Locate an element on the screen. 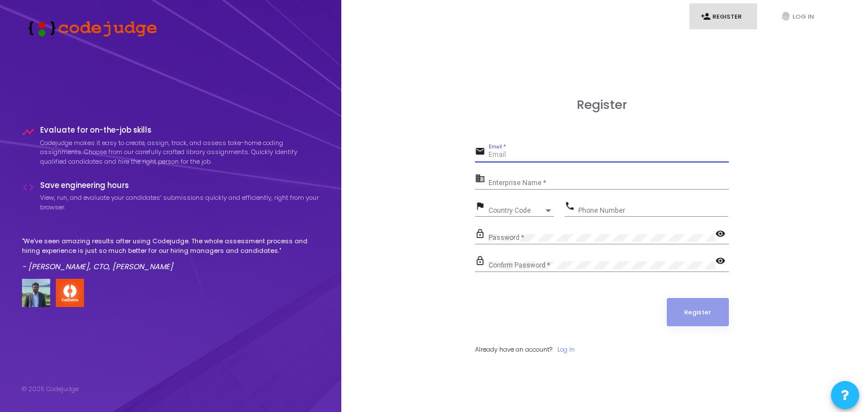 This screenshot has height=412, width=862. input: Enterprise Name is located at coordinates (609, 183).